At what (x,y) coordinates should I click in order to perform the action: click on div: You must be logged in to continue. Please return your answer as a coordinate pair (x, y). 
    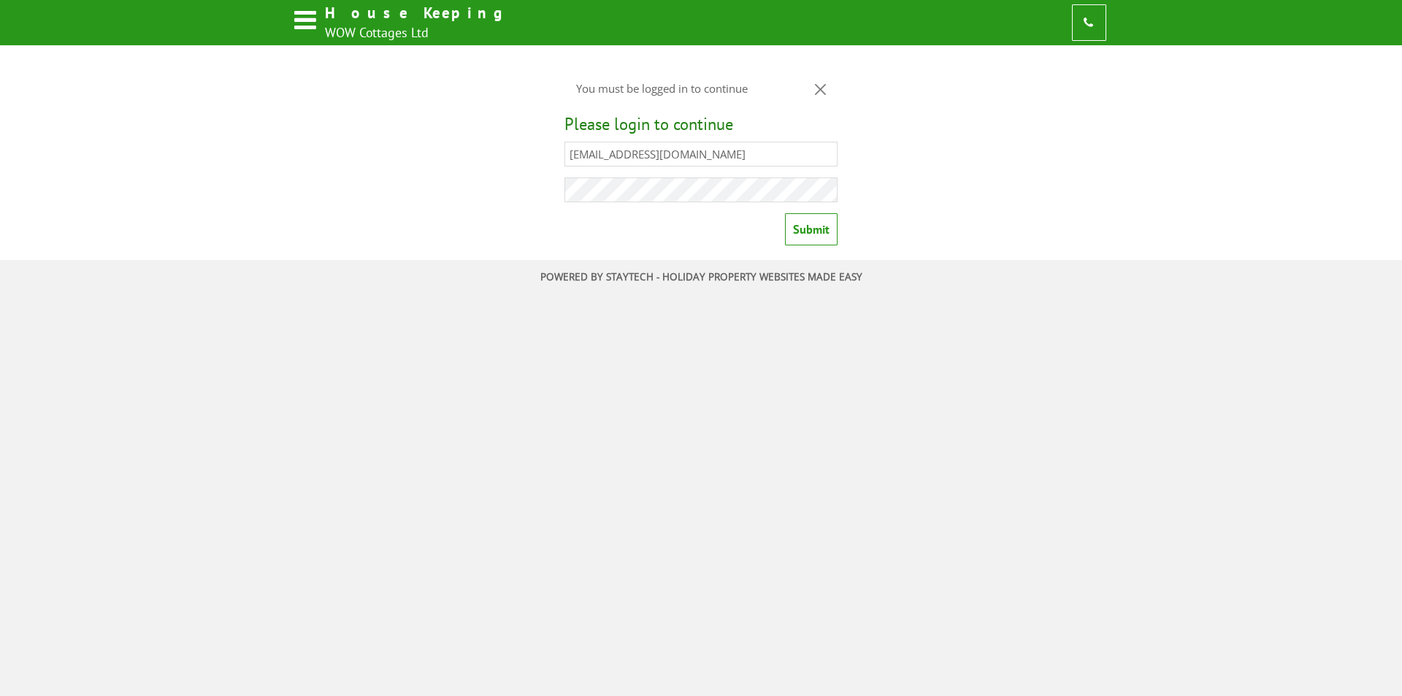
    Looking at the image, I should click on (700, 88).